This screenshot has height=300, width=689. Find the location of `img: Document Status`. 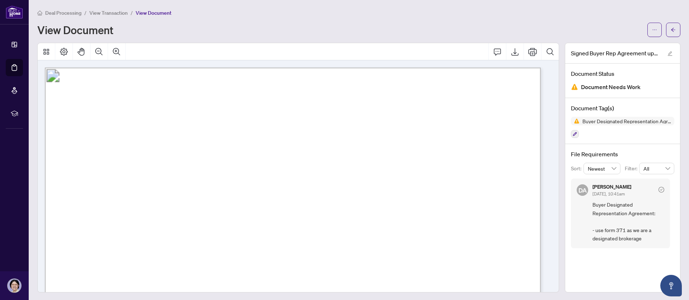

img: Document Status is located at coordinates (575, 87).